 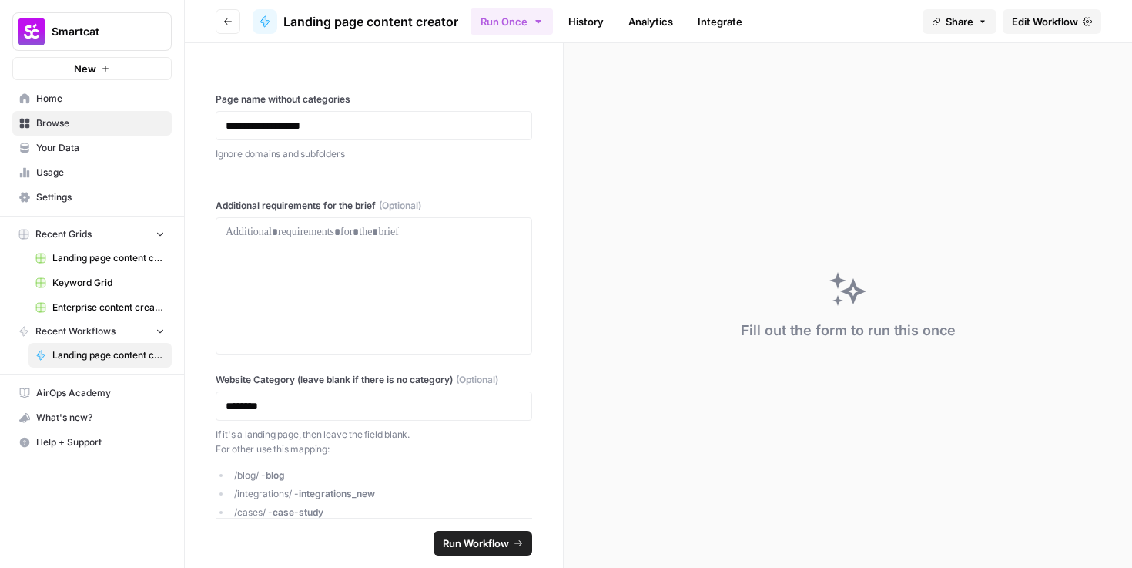 I want to click on a: Keyword Grid, so click(x=100, y=283).